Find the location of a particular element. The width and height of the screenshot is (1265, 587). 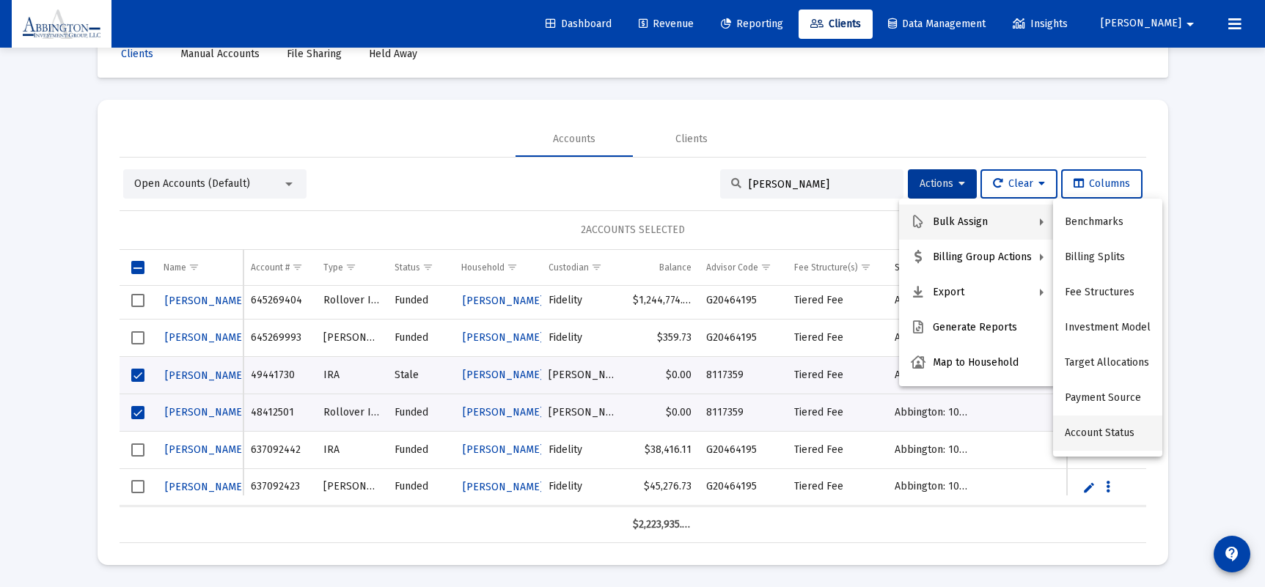

button: Generate Reports is located at coordinates (977, 328).